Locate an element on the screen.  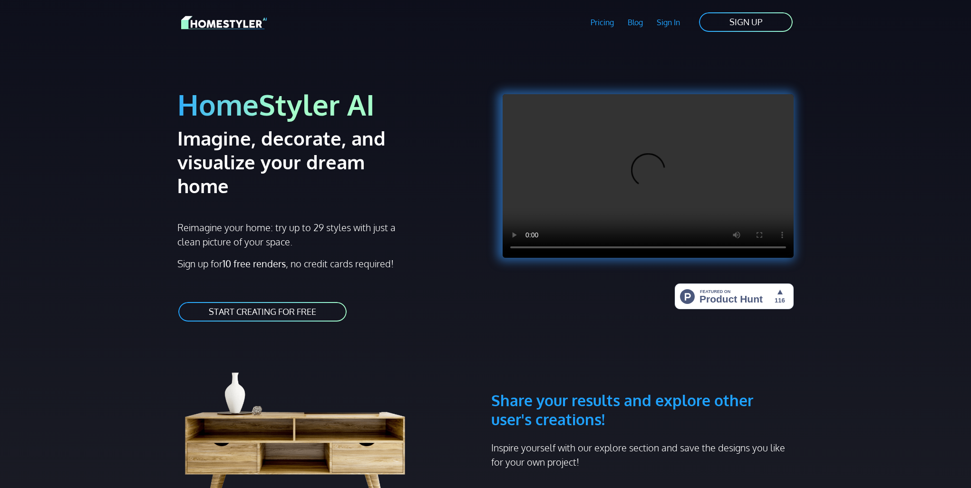
strong: 10 free renders is located at coordinates (254, 263).